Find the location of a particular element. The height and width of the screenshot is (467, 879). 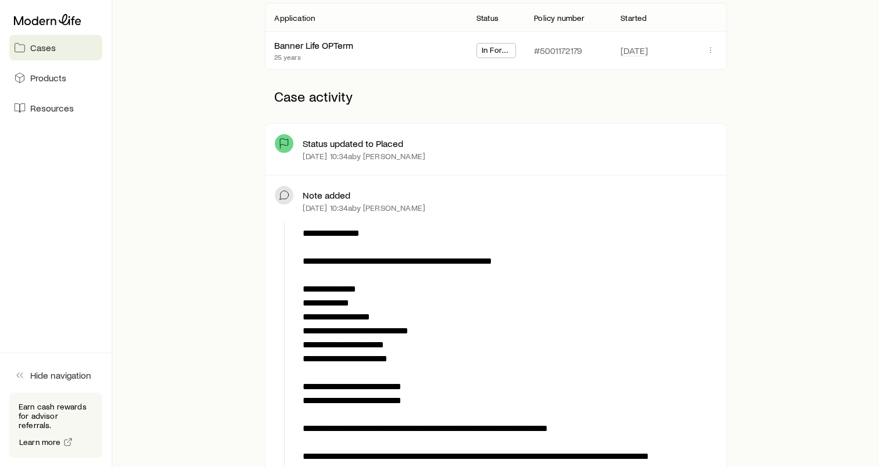

span: Resources is located at coordinates (52, 108).